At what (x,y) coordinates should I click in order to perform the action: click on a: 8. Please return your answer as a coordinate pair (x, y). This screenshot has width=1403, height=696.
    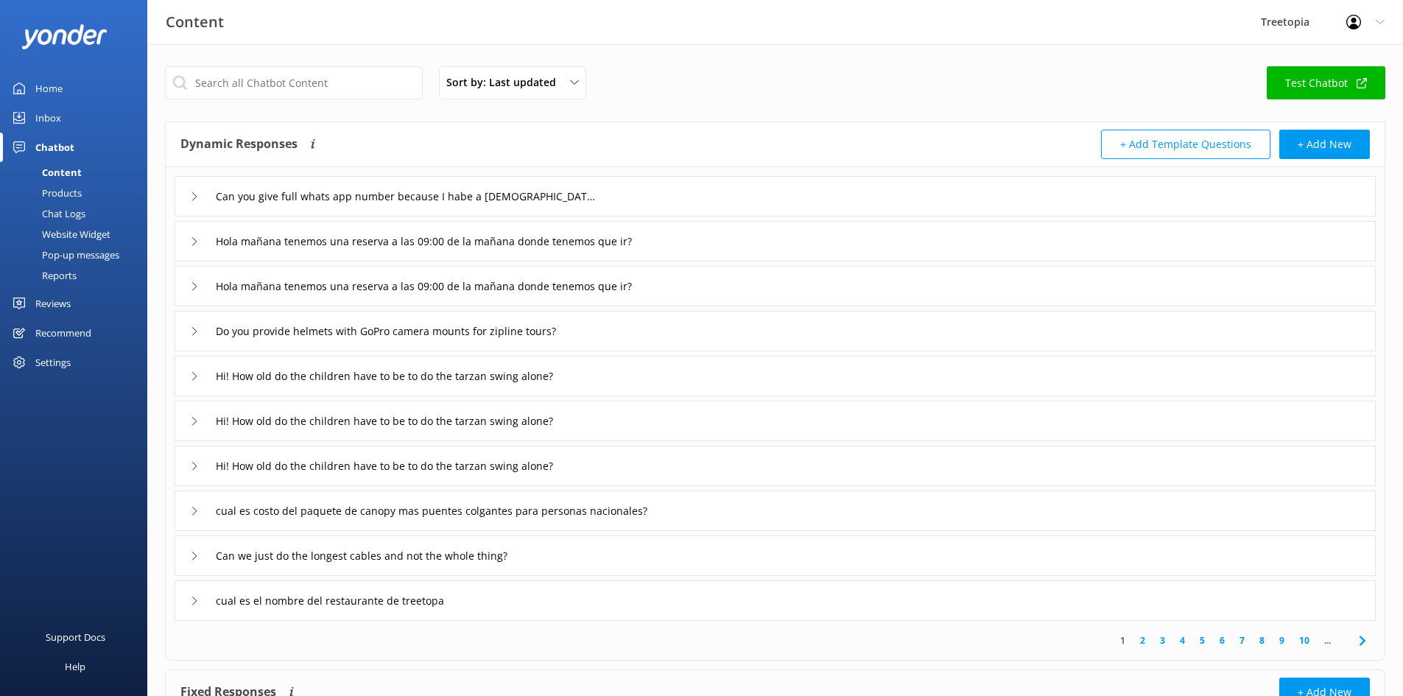
    Looking at the image, I should click on (1262, 640).